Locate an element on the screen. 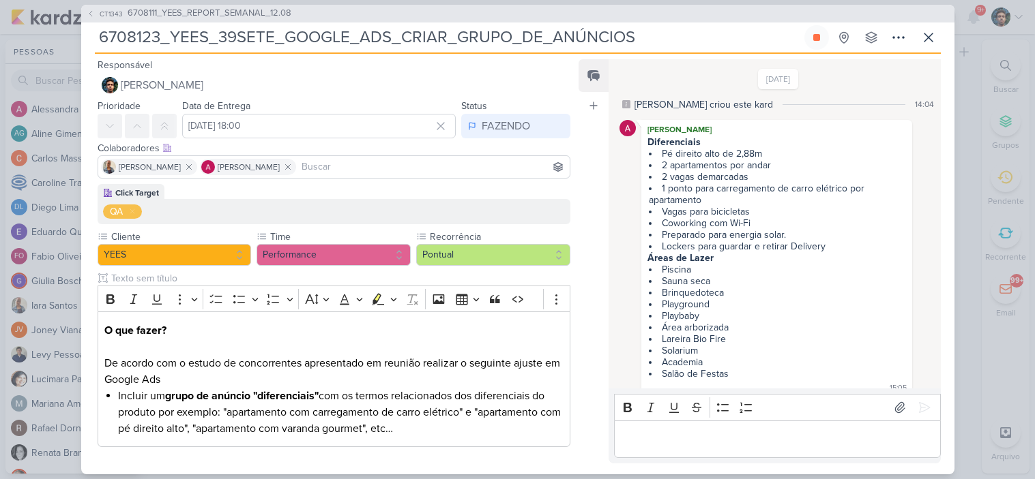 The image size is (1035, 479). li: Piscina is located at coordinates (777, 269).